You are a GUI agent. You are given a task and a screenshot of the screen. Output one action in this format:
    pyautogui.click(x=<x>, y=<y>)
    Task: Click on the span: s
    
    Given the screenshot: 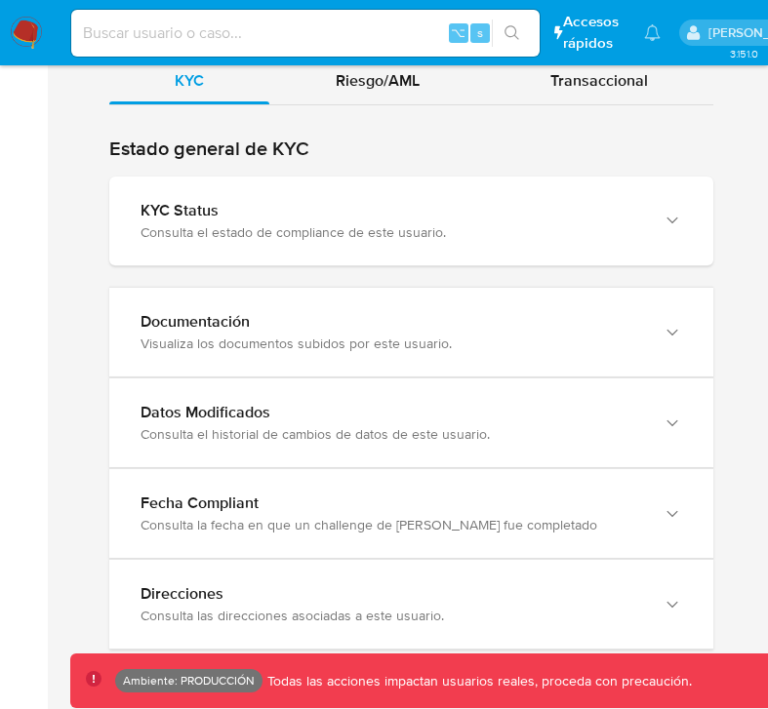 What is the action you would take?
    pyautogui.click(x=480, y=32)
    